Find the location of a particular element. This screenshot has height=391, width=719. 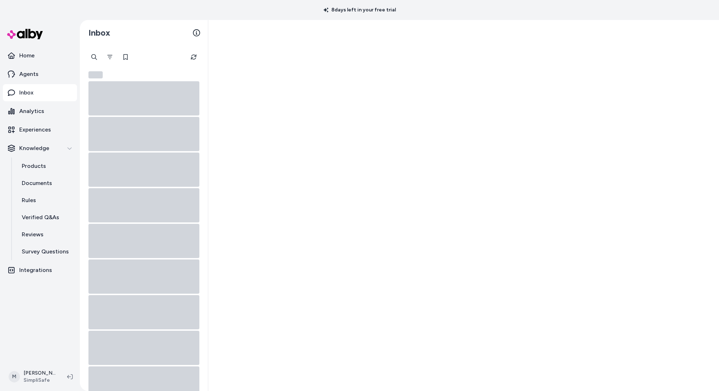

p: Rules is located at coordinates (29, 200).